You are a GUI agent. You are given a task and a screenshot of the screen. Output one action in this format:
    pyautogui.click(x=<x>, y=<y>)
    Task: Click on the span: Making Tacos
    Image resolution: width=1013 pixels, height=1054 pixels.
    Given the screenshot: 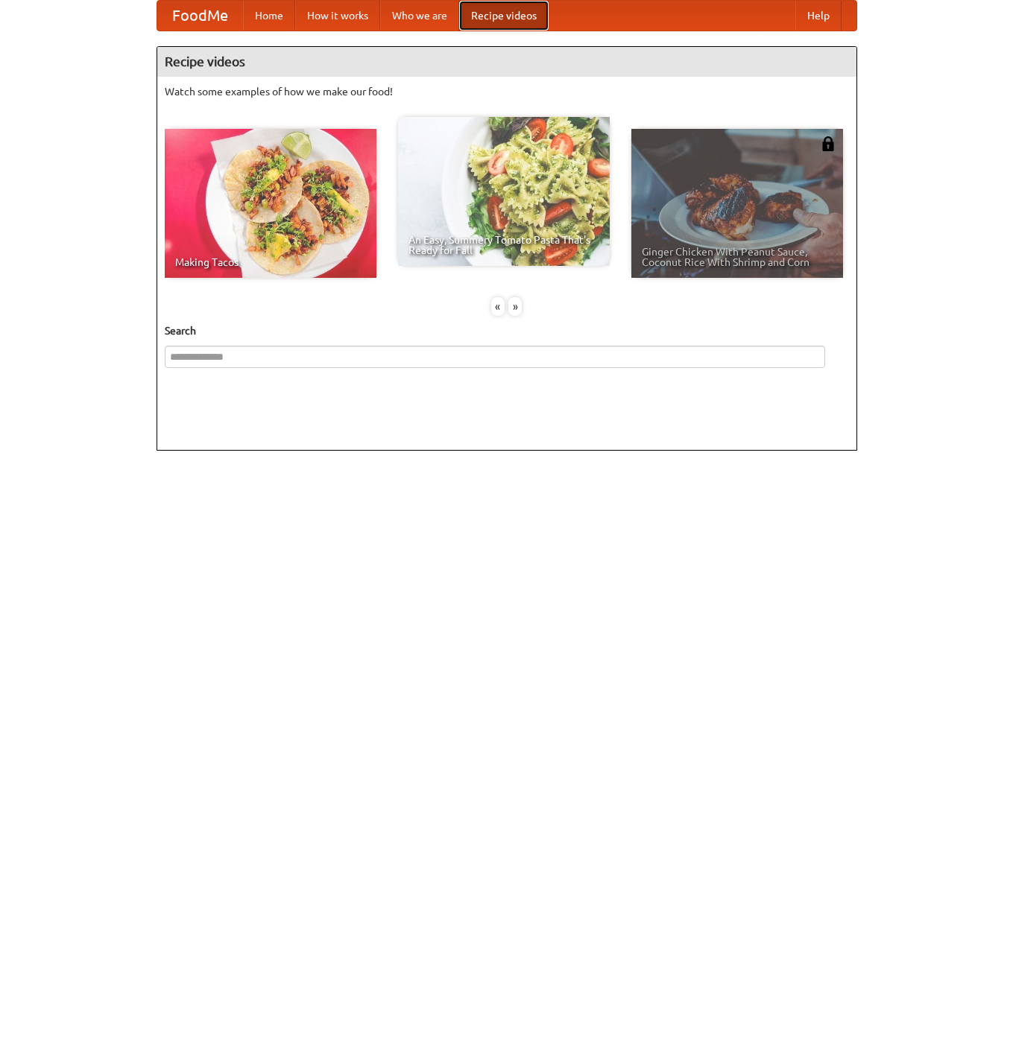 What is the action you would take?
    pyautogui.click(x=270, y=262)
    